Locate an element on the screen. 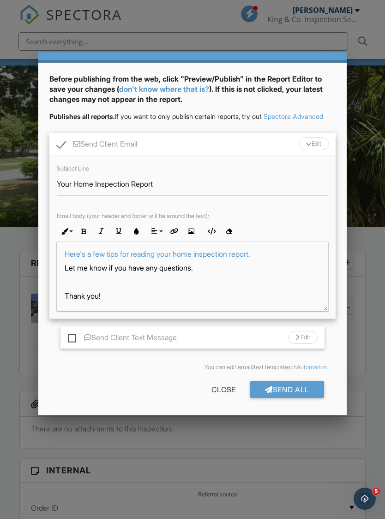 The image size is (385, 519). label: Send Client Text Message is located at coordinates (122, 339).